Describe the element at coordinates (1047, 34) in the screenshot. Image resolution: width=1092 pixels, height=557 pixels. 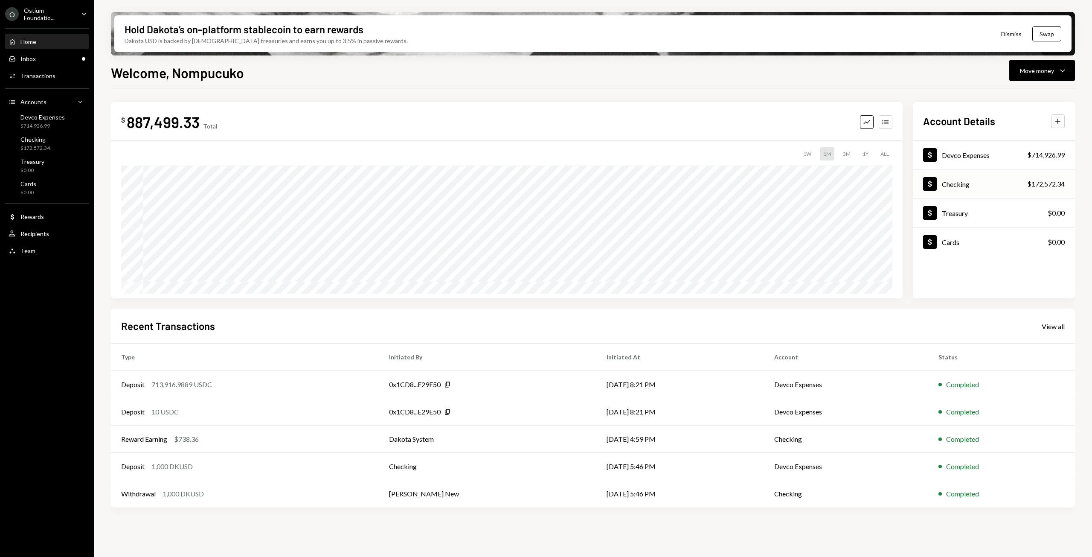
I see `button: Swap` at that location.